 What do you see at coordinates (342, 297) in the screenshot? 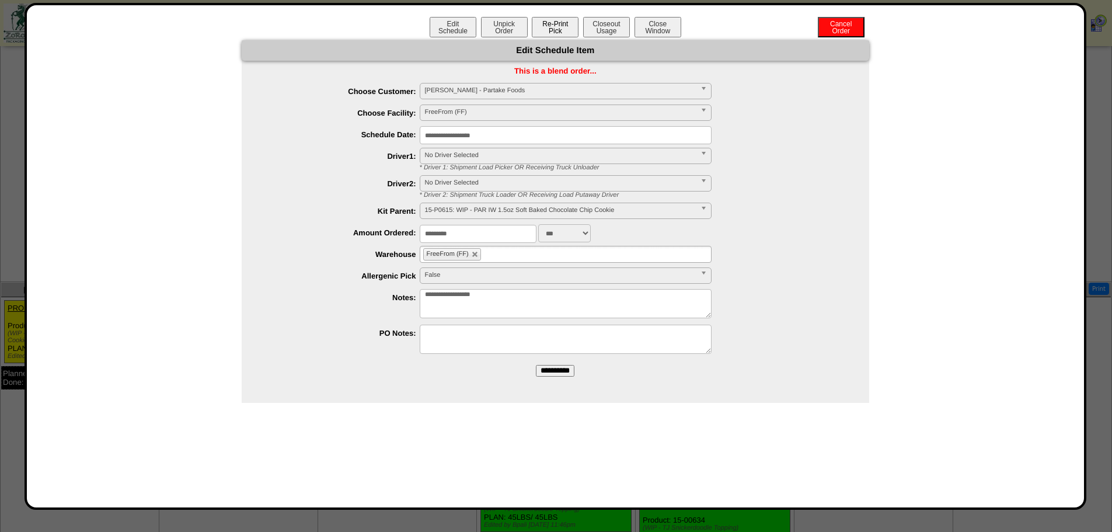
I see `label: Notes:` at bounding box center [342, 297].